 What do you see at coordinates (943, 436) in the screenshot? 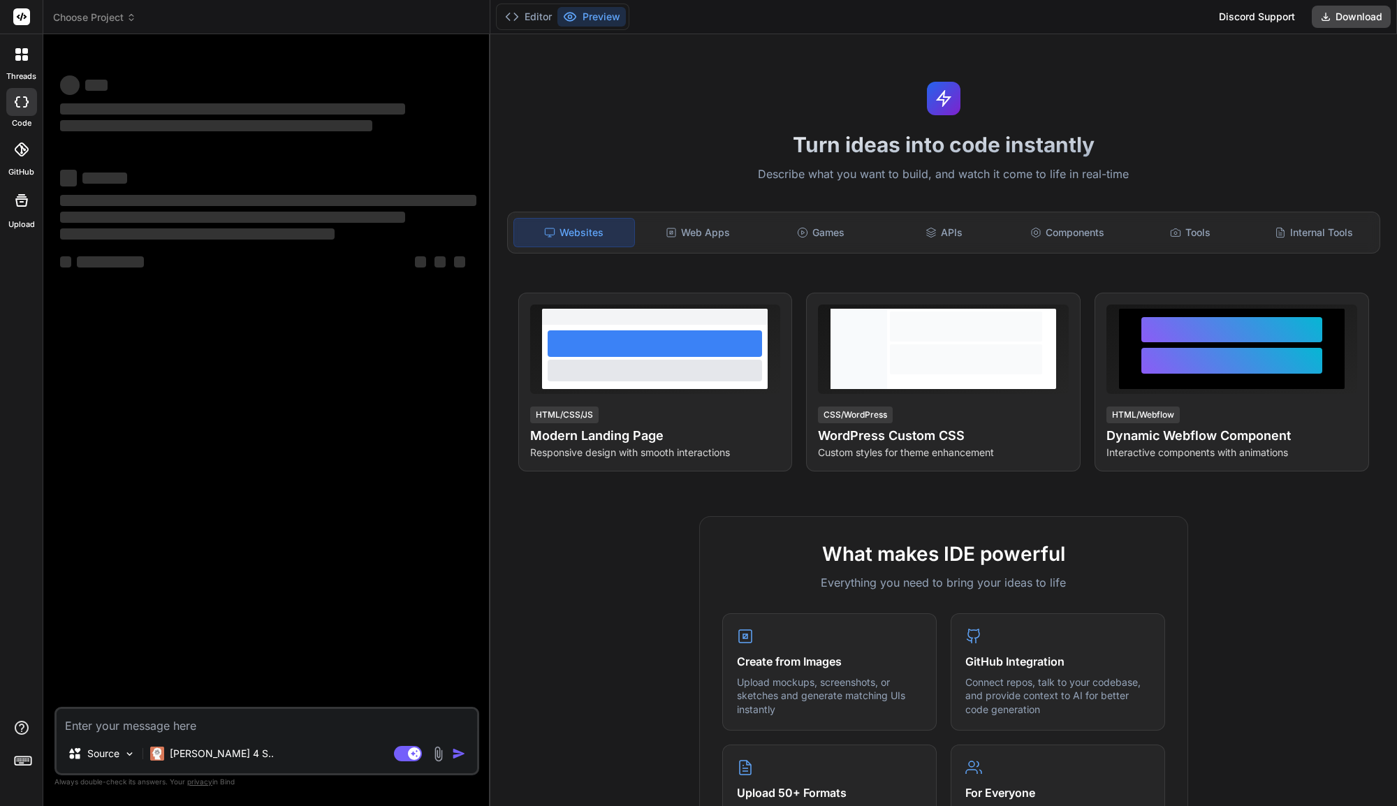
I see `h4: WordPress Custom CSS` at bounding box center [943, 436].